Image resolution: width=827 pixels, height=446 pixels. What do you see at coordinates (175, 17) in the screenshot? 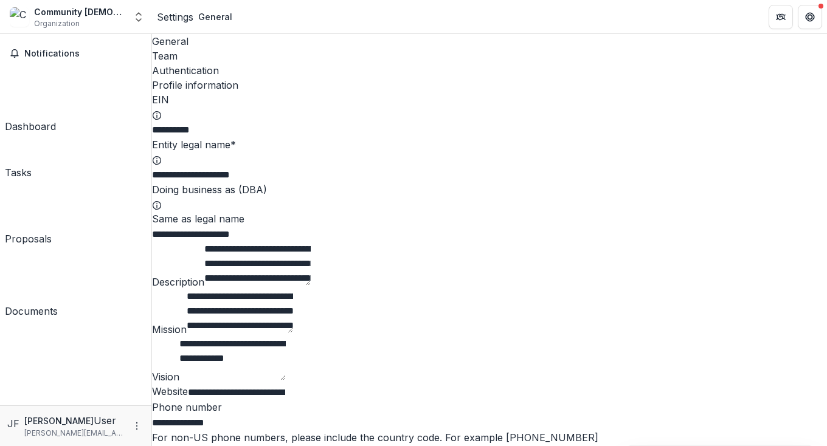
I see `a: Settings` at bounding box center [175, 17].